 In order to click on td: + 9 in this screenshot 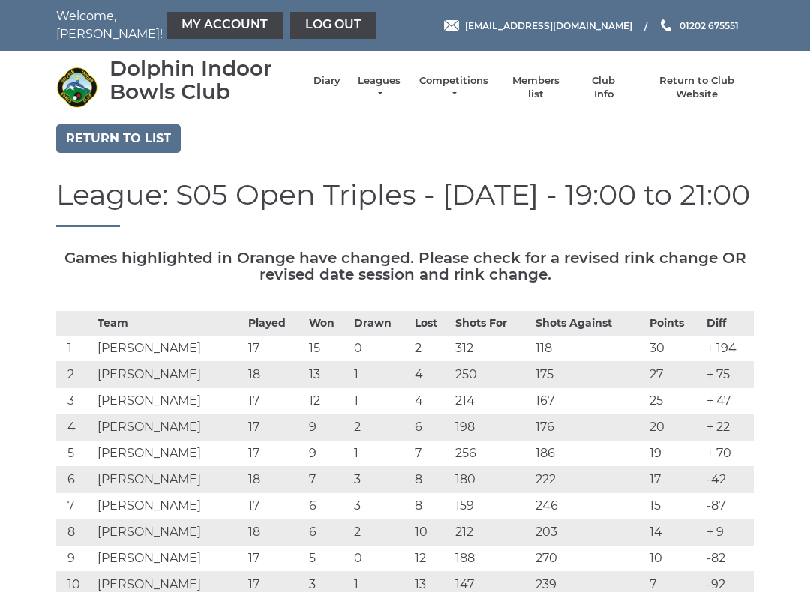, I will do `click(728, 532)`.